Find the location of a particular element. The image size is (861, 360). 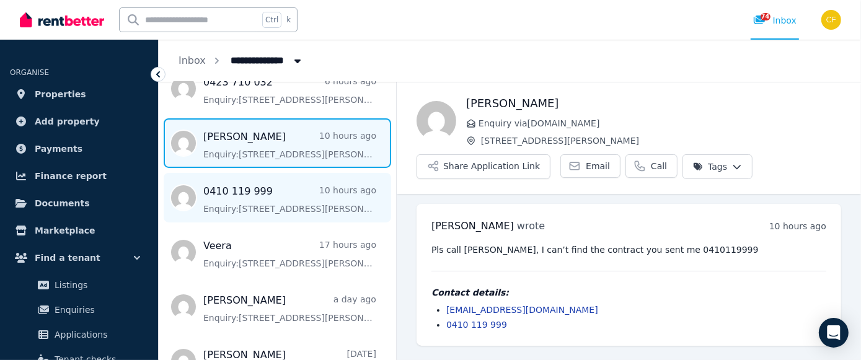

span: 74 is located at coordinates (766, 17).